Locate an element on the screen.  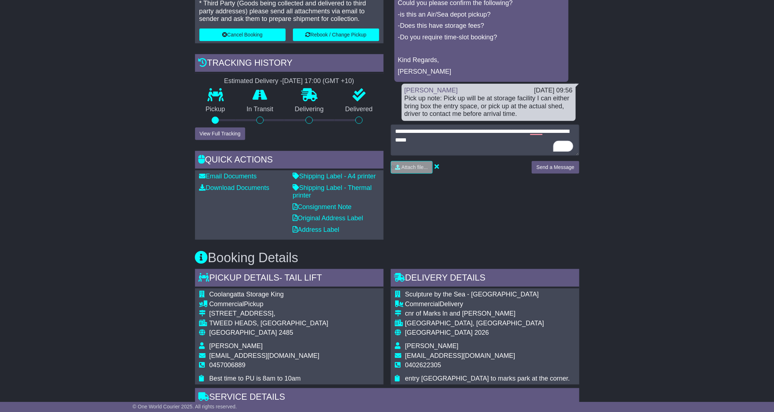
div: Pick up note: Pick up will be at storage facility I can either bring box the entry space, or pick... is located at coordinates (488, 106).